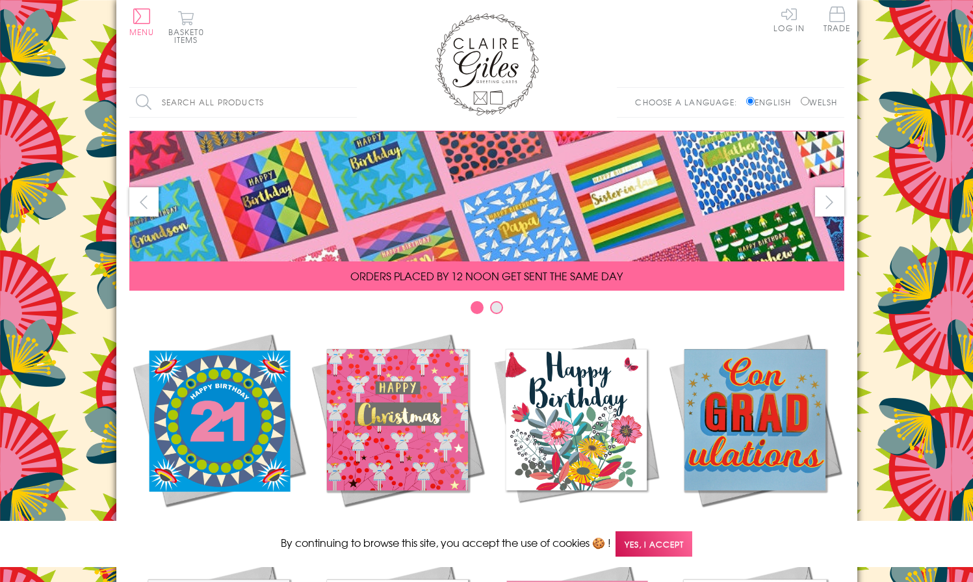 This screenshot has width=973, height=582. What do you see at coordinates (477, 307) in the screenshot?
I see `button: Carousel Page 1 (Current Slide)` at bounding box center [477, 307].